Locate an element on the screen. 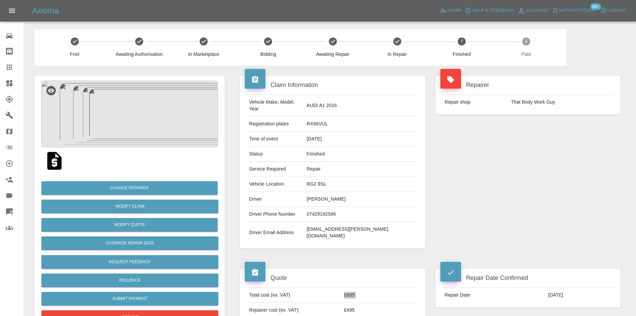  td: Vehicle Location is located at coordinates (275, 184).